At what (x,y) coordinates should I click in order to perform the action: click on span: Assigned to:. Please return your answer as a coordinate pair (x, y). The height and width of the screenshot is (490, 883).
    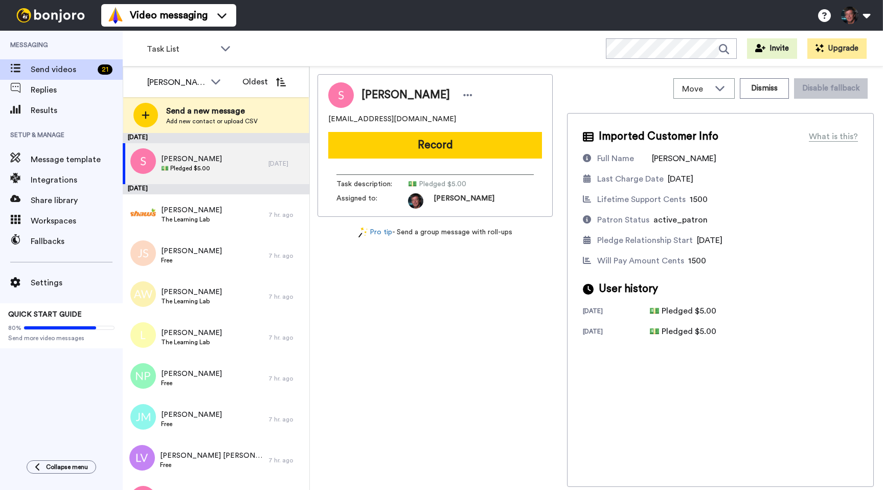
    Looking at the image, I should click on (372, 201).